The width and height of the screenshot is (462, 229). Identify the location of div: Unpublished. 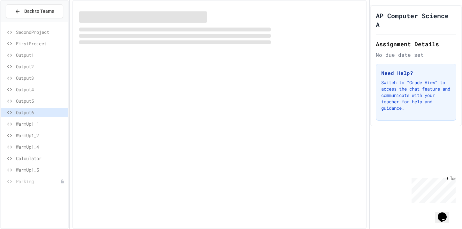
(62, 182).